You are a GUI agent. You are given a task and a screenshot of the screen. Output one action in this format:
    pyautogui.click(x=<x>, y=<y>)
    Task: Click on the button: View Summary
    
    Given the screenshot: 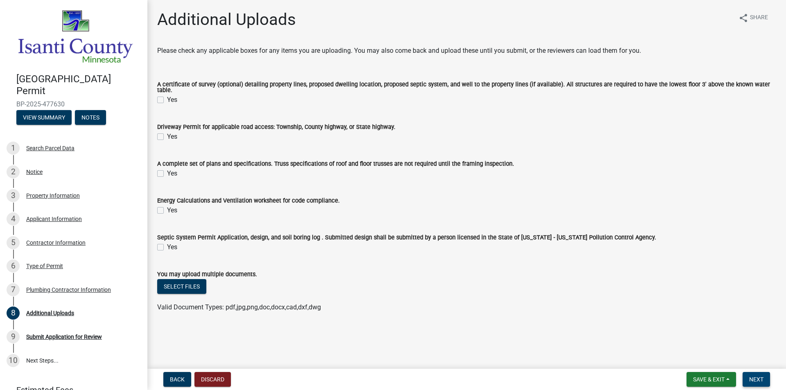 What is the action you would take?
    pyautogui.click(x=44, y=118)
    